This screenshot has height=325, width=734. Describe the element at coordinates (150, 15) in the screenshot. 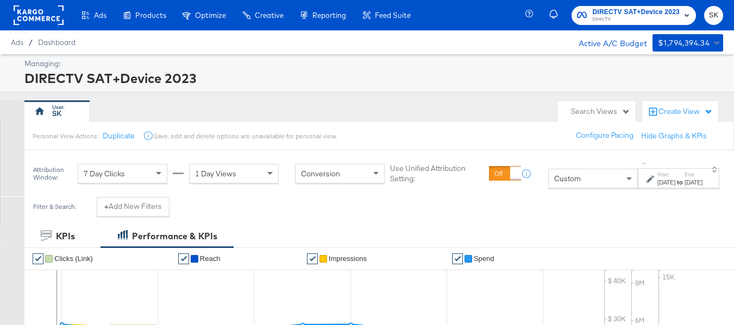

I see `span: Products` at that location.